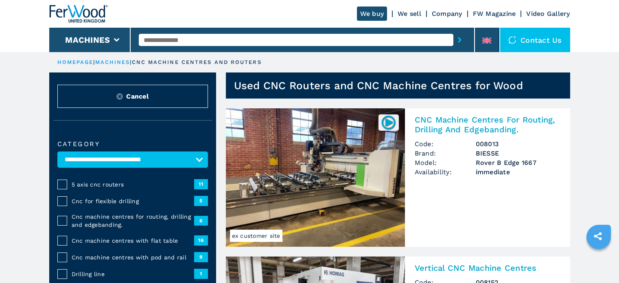 The height and width of the screenshot is (283, 619). I want to click on span: 9, so click(201, 257).